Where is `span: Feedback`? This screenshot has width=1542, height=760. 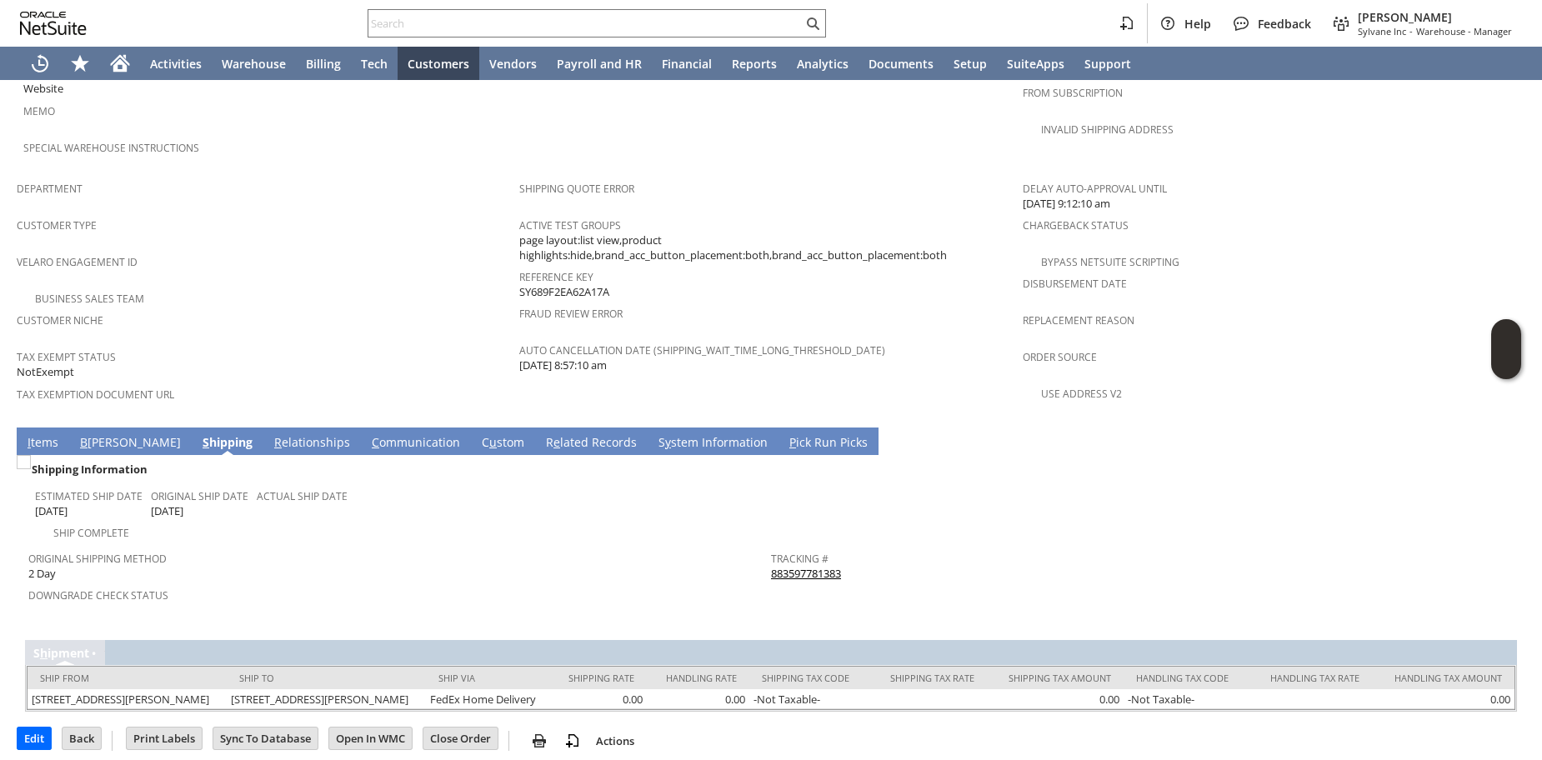
span: Feedback is located at coordinates (1285, 23).